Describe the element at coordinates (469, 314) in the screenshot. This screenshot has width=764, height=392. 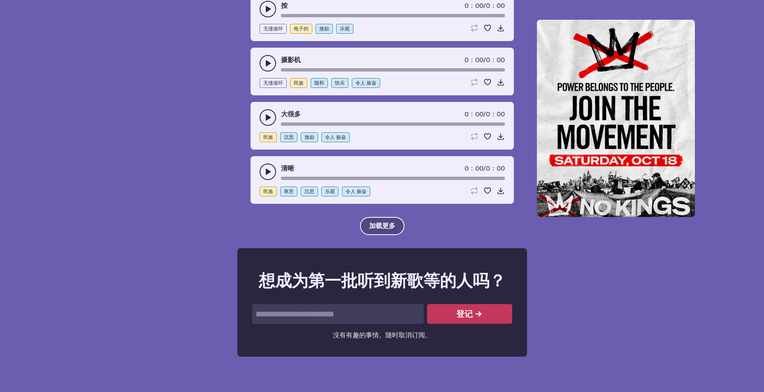
I see `button: 提交` at that location.